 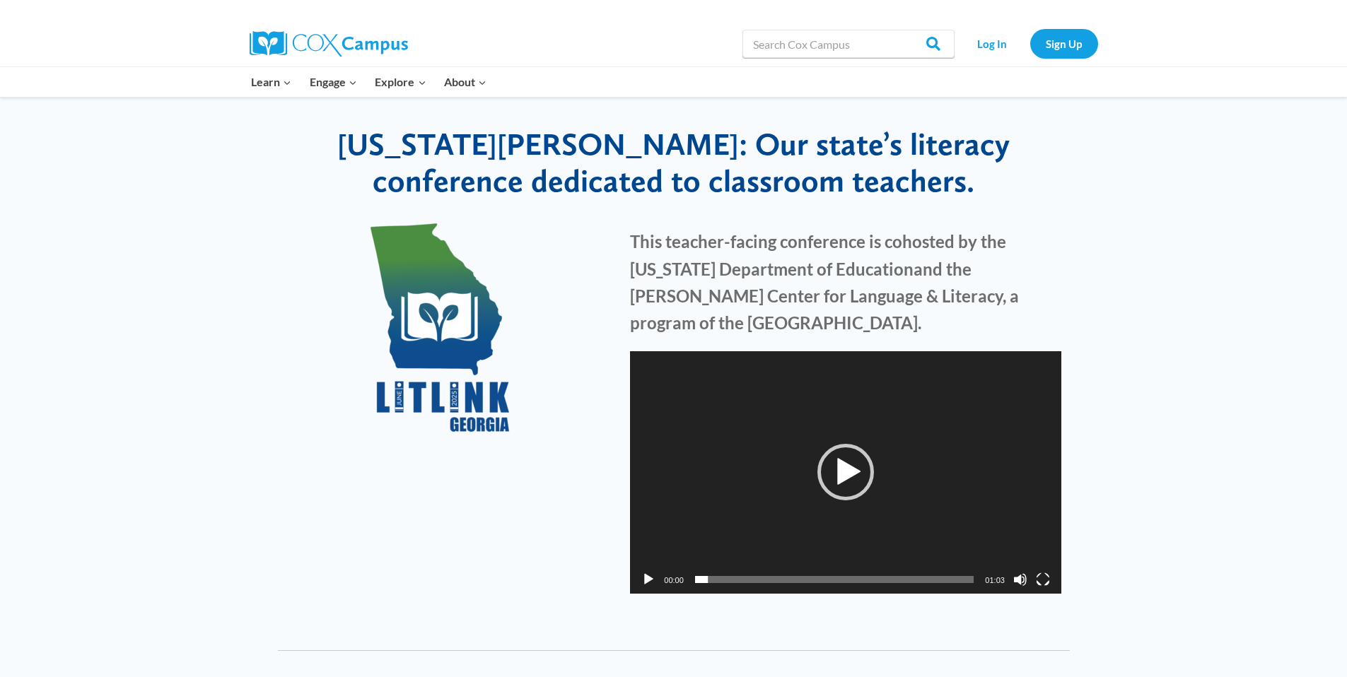 What do you see at coordinates (846, 472) in the screenshot?
I see `div: Video Player` at bounding box center [846, 472].